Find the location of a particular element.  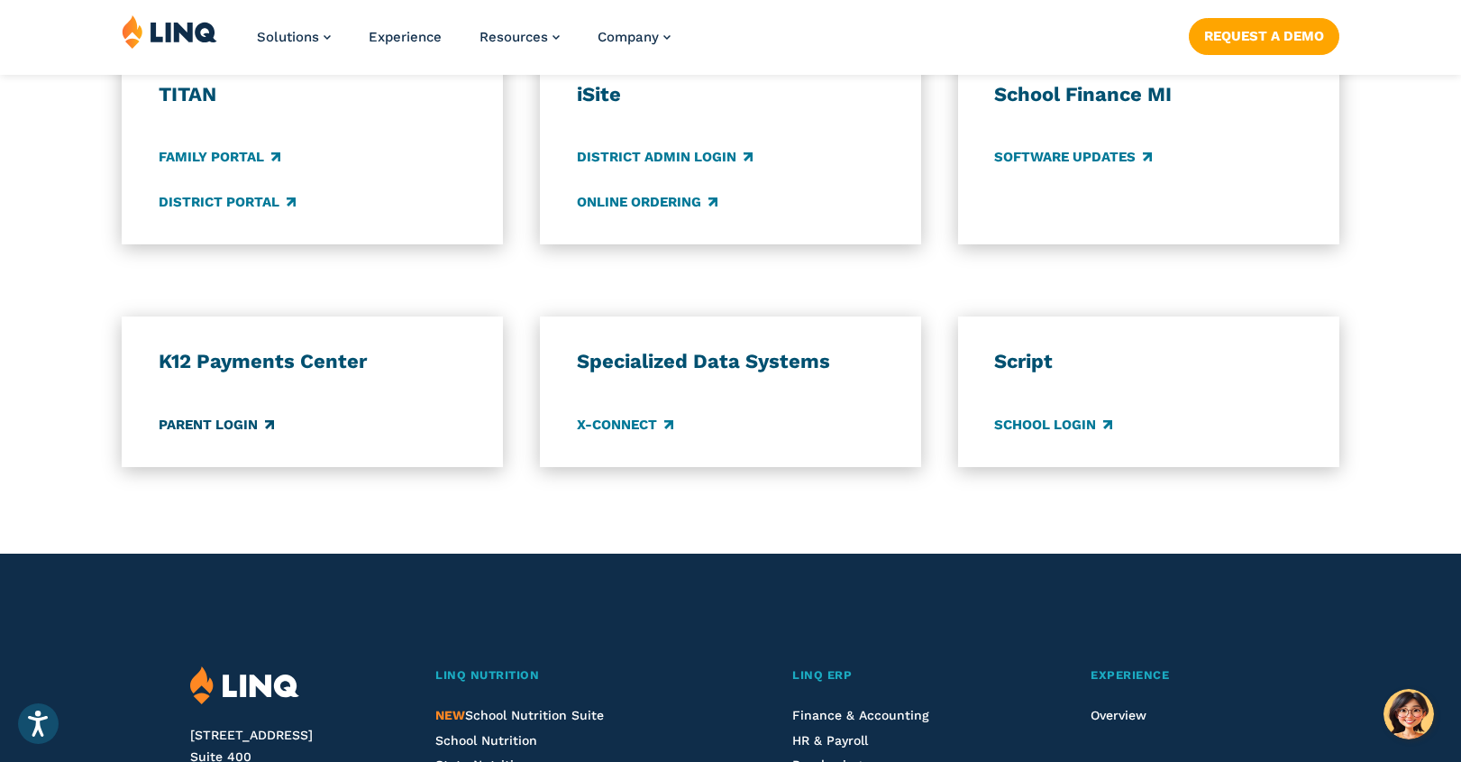

span: Resources is located at coordinates (514, 37).